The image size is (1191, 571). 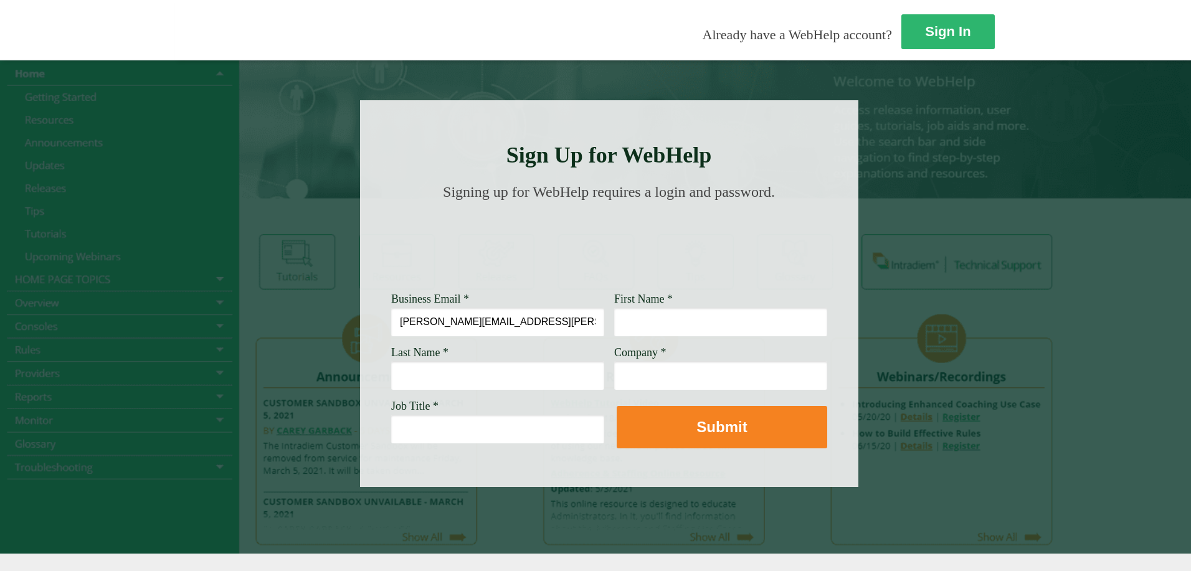 What do you see at coordinates (722, 427) in the screenshot?
I see `button: Submit` at bounding box center [722, 427].